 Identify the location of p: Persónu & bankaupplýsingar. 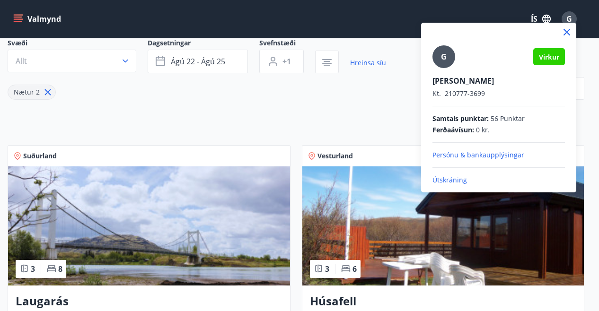
(498, 155).